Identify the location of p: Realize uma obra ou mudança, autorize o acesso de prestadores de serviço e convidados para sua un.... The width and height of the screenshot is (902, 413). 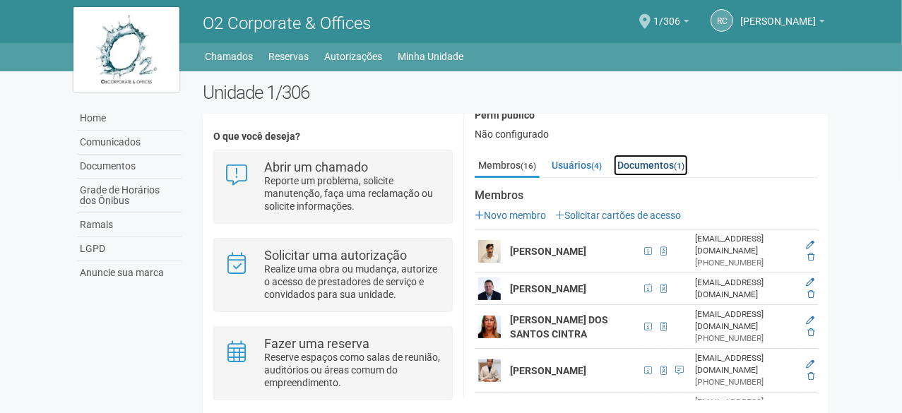
(352, 282).